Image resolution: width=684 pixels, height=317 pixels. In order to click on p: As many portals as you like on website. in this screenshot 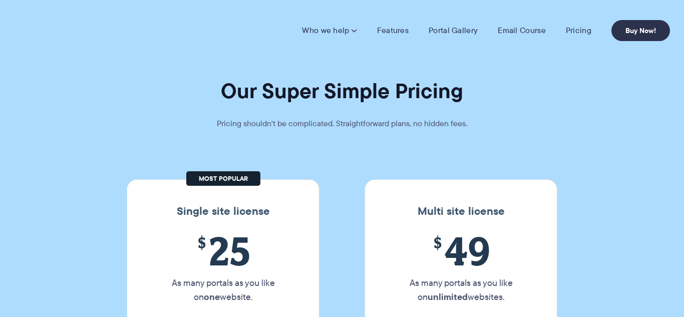, I will do `click(223, 290)`.